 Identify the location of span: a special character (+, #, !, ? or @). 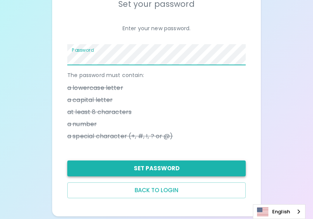
(120, 137).